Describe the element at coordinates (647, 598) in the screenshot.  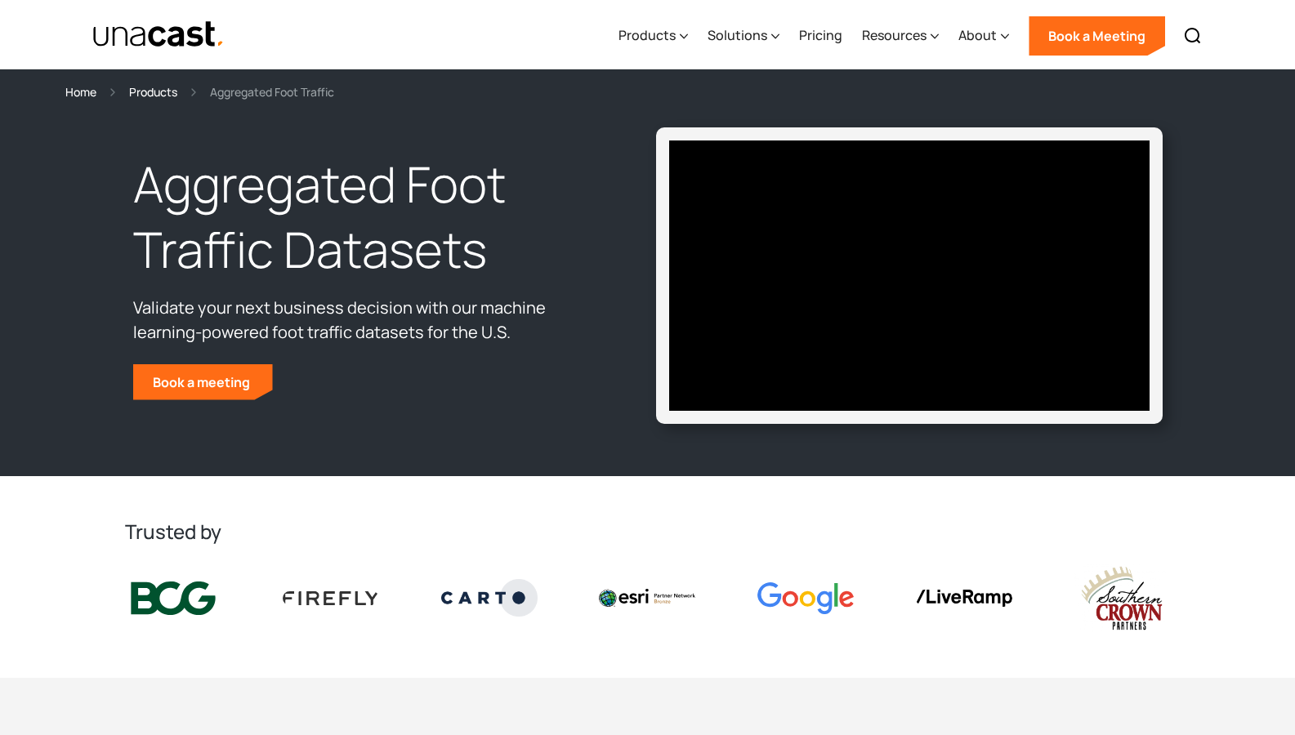
I see `img: Esri logo` at that location.